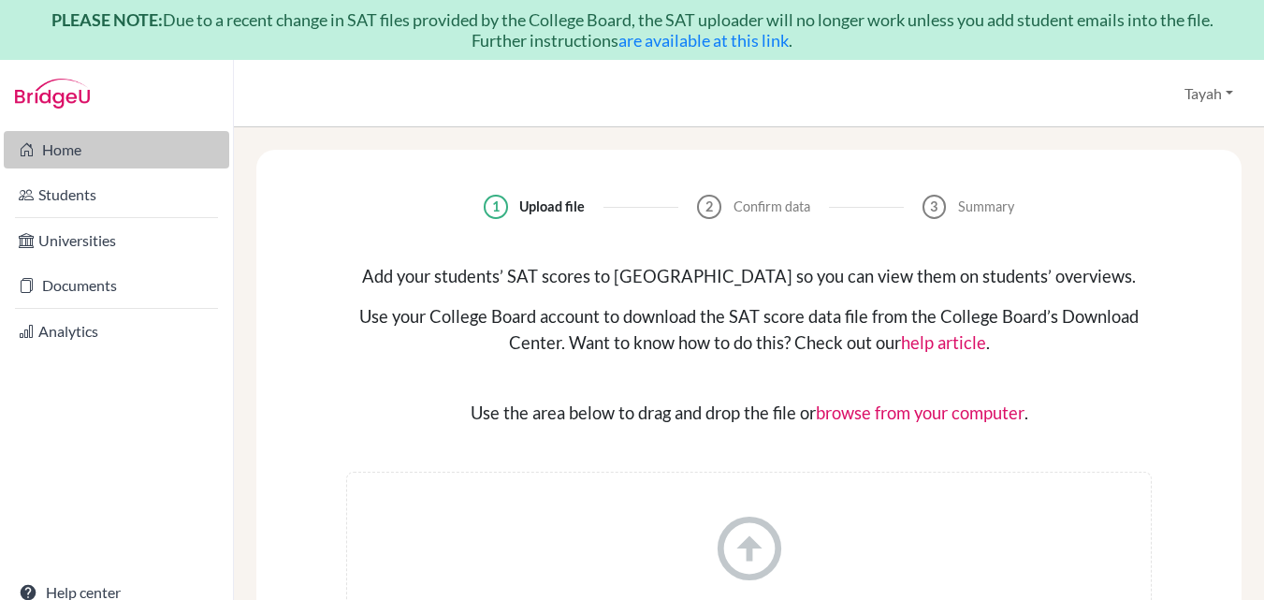 This screenshot has width=1264, height=600. I want to click on a: Students, so click(116, 195).